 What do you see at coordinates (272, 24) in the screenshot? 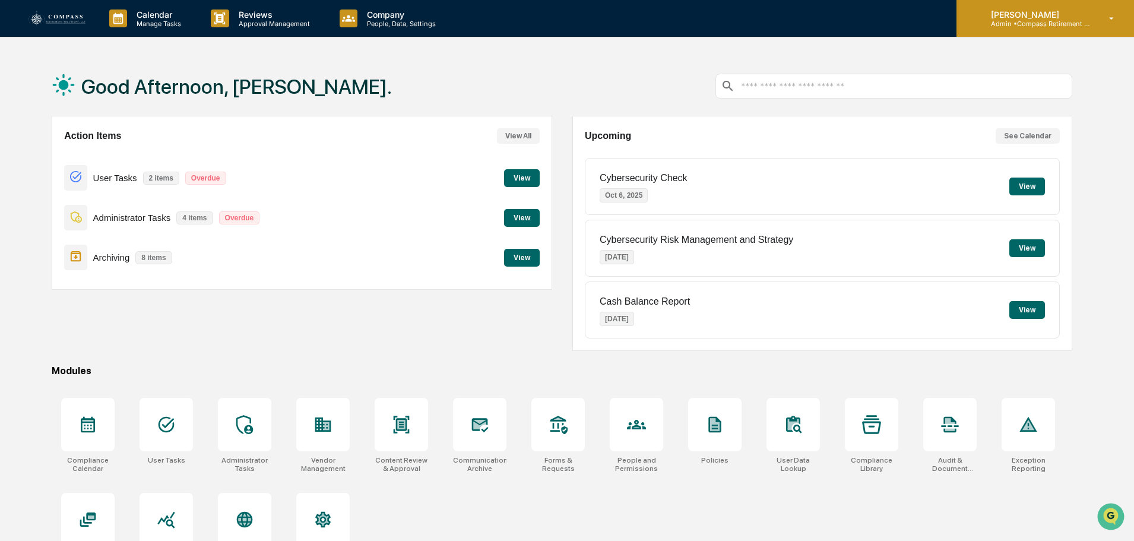
I see `p: Approval Management` at bounding box center [272, 24].